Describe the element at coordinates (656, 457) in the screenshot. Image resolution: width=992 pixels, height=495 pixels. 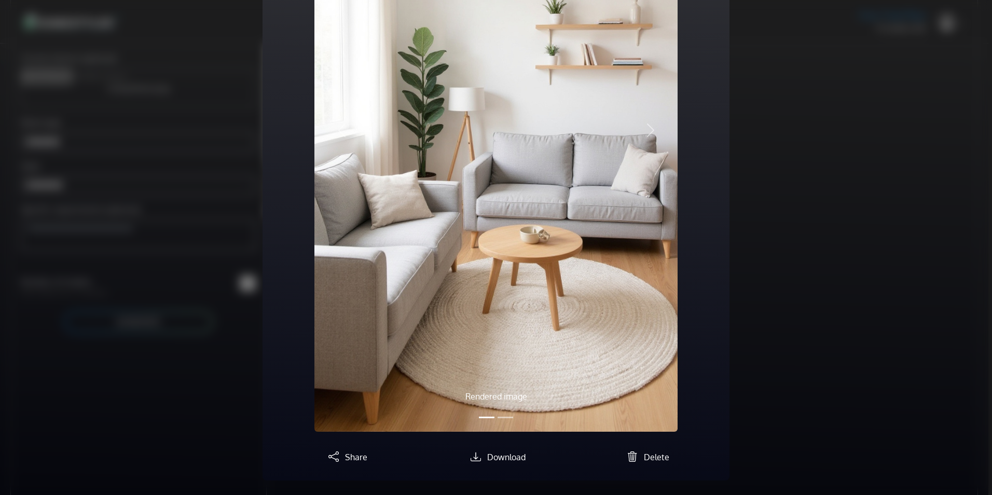
I see `span: Delete` at that location.